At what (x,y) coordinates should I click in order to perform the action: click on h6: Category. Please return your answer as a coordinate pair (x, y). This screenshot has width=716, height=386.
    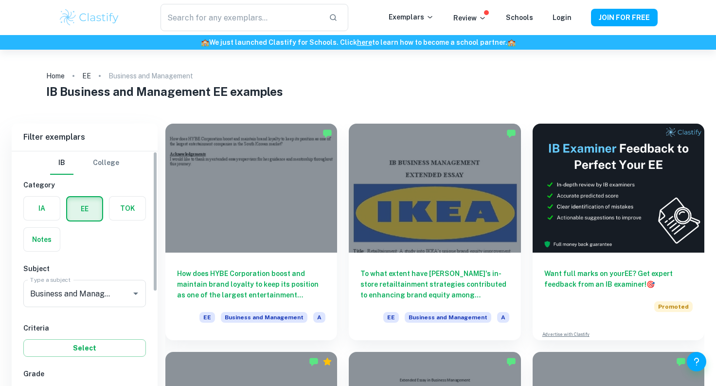
    Looking at the image, I should click on (85, 185).